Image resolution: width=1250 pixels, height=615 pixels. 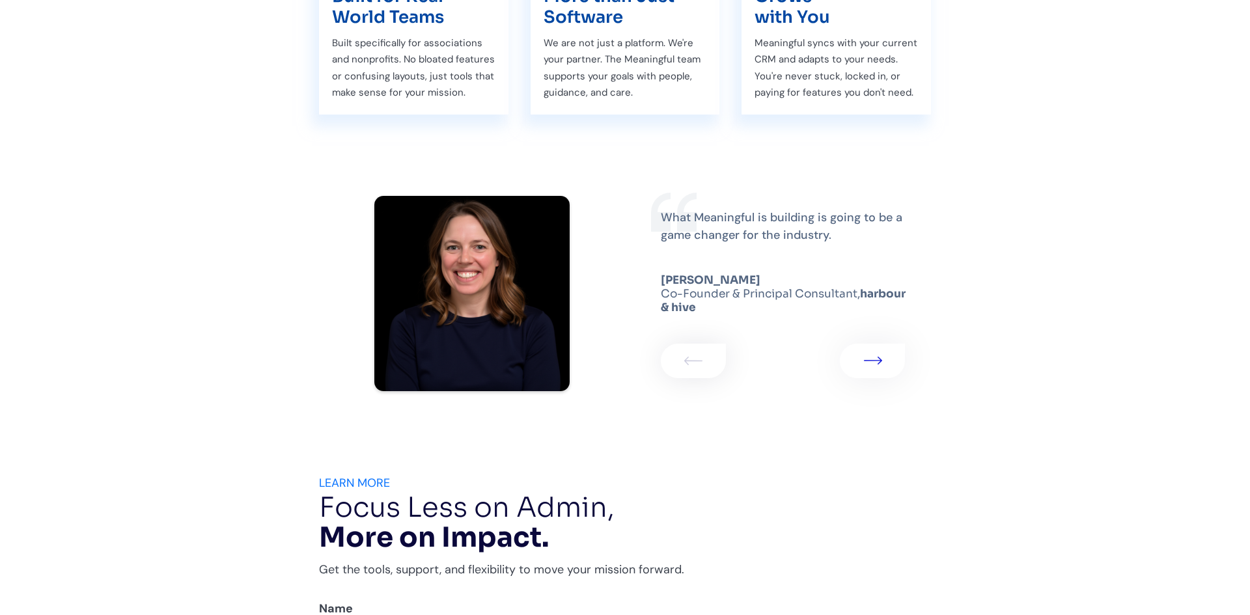 I want to click on strong: harbour & hive, so click(x=783, y=301).